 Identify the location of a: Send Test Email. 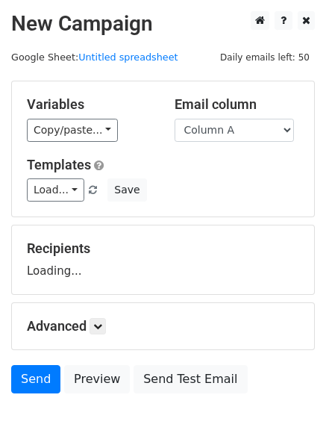
(190, 379).